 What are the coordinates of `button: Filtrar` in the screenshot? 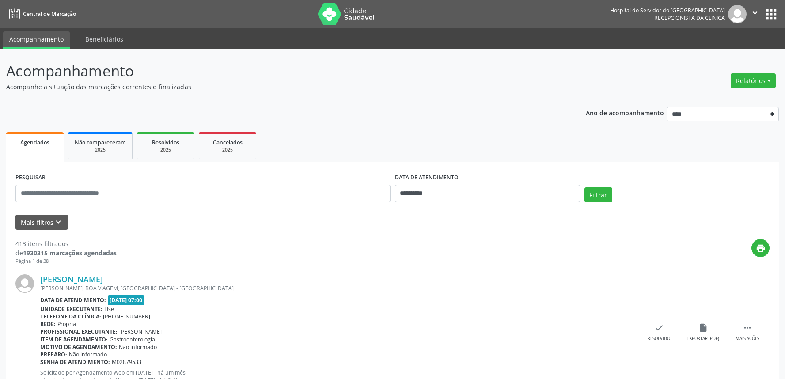 It's located at (598, 195).